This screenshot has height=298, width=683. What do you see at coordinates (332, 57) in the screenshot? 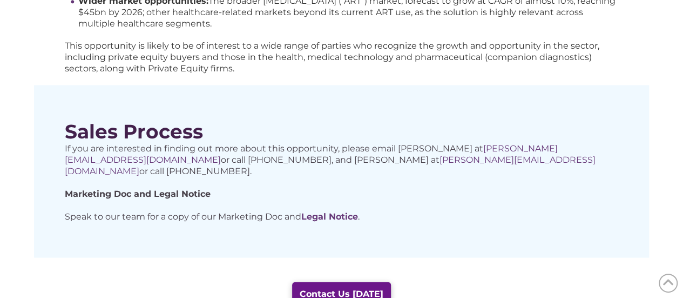
I see `span: This opportunity is likely to be of interest to a wide range of parties who recognize the growth ...` at bounding box center [332, 57].